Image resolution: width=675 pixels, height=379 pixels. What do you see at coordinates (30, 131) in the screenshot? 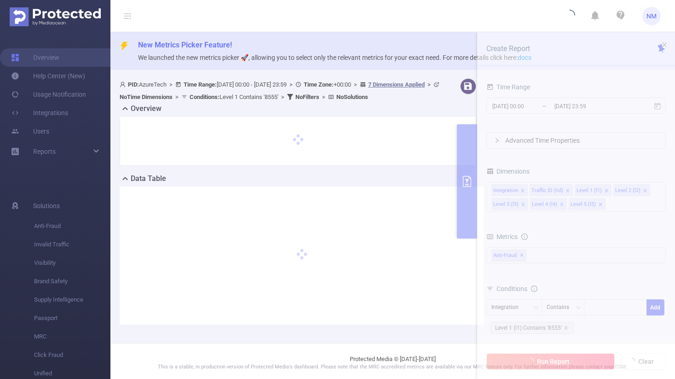
I see `a: Users` at bounding box center [30, 131].